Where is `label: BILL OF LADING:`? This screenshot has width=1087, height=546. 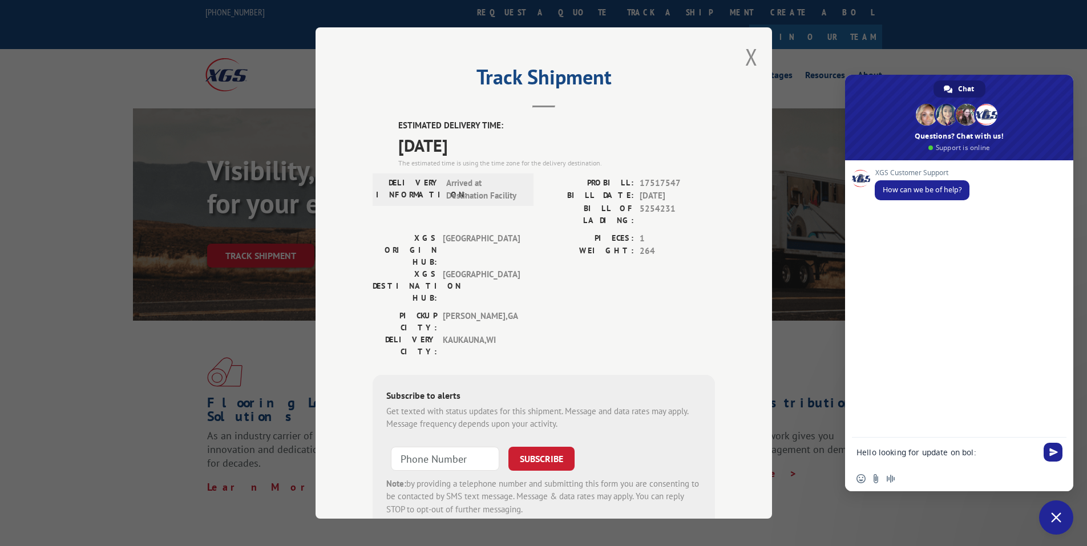 label: BILL OF LADING: is located at coordinates (589, 214).